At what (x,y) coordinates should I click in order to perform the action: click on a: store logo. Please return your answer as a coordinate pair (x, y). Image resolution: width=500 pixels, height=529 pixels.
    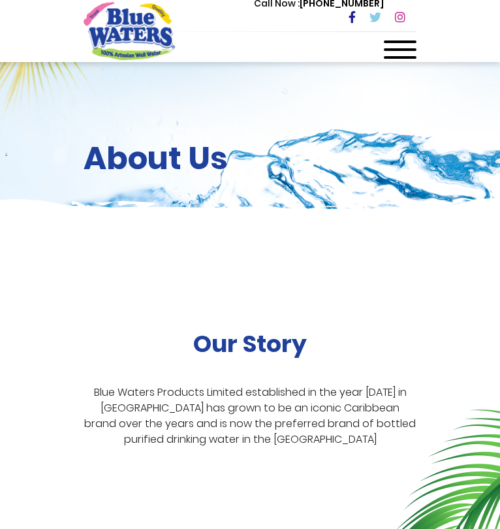
    Looking at the image, I should click on (129, 31).